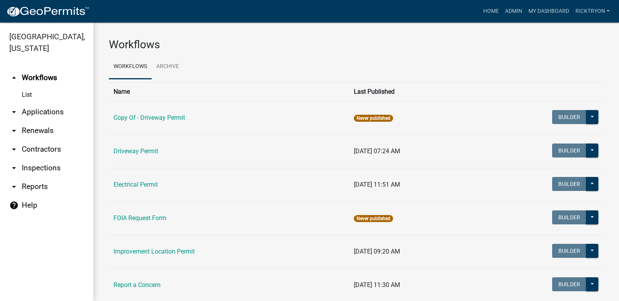 The height and width of the screenshot is (301, 619). Describe the element at coordinates (356, 45) in the screenshot. I see `h3: Workflows` at that location.